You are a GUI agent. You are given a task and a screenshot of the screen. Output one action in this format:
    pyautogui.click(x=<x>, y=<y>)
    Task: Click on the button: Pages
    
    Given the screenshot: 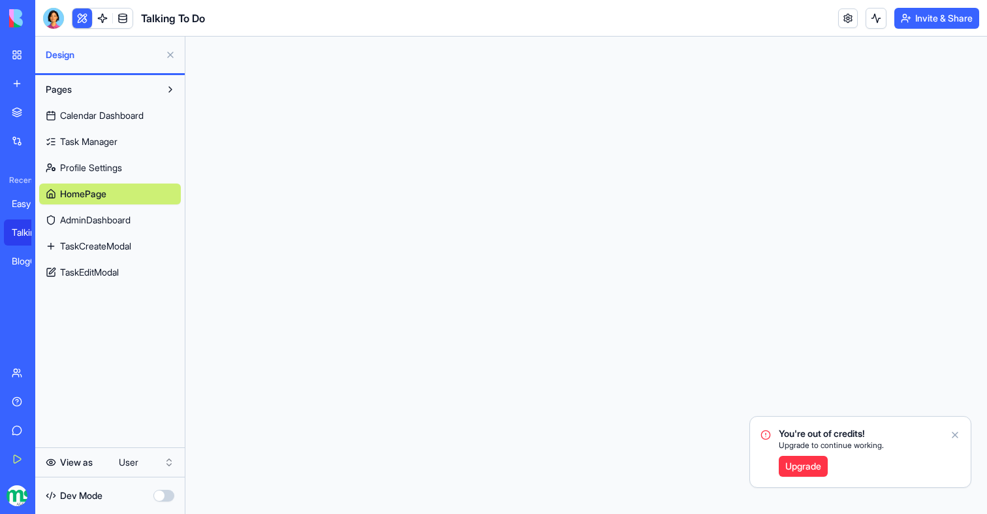 What is the action you would take?
    pyautogui.click(x=99, y=89)
    